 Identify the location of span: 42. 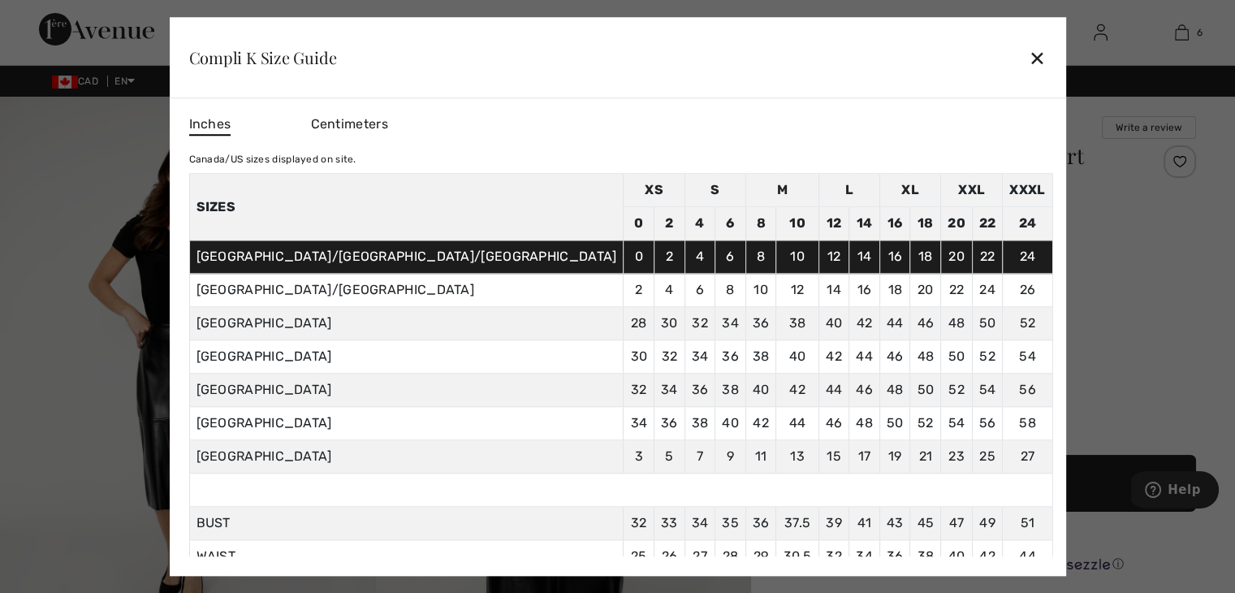
(988, 556).